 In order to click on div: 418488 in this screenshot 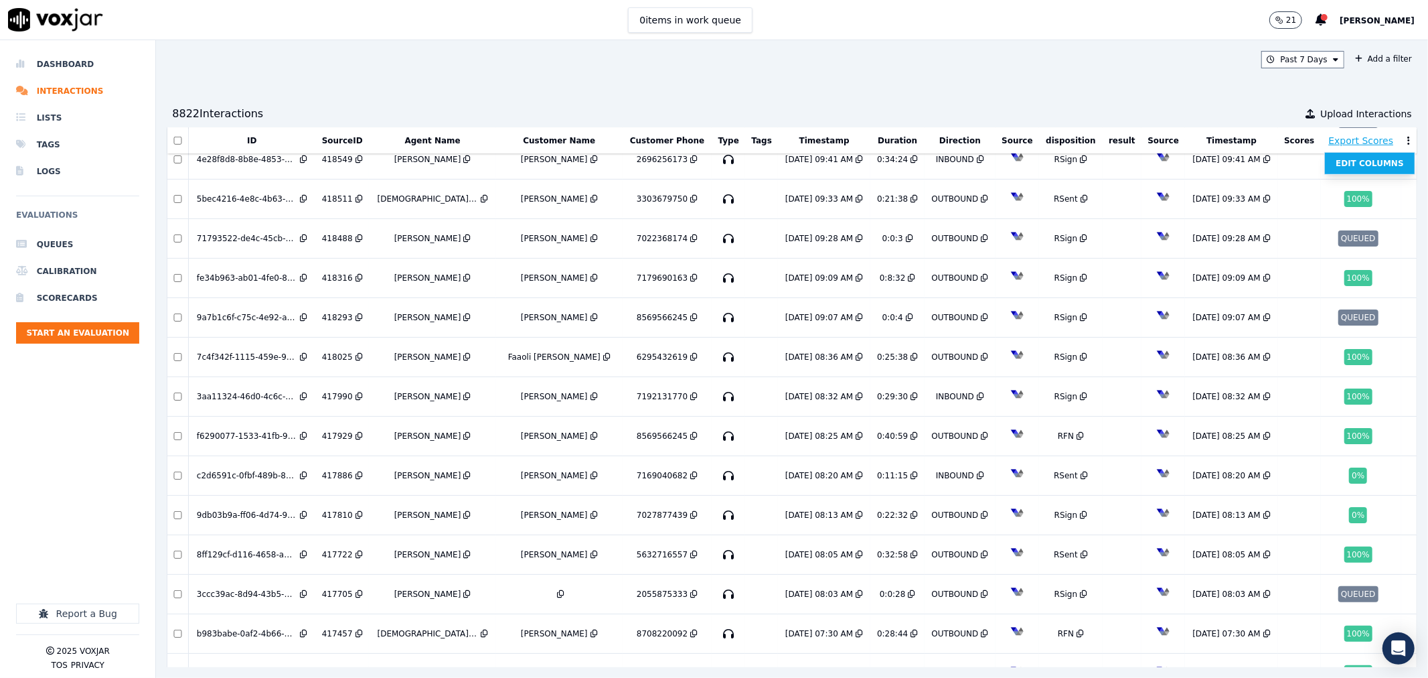, I will do `click(337, 238)`.